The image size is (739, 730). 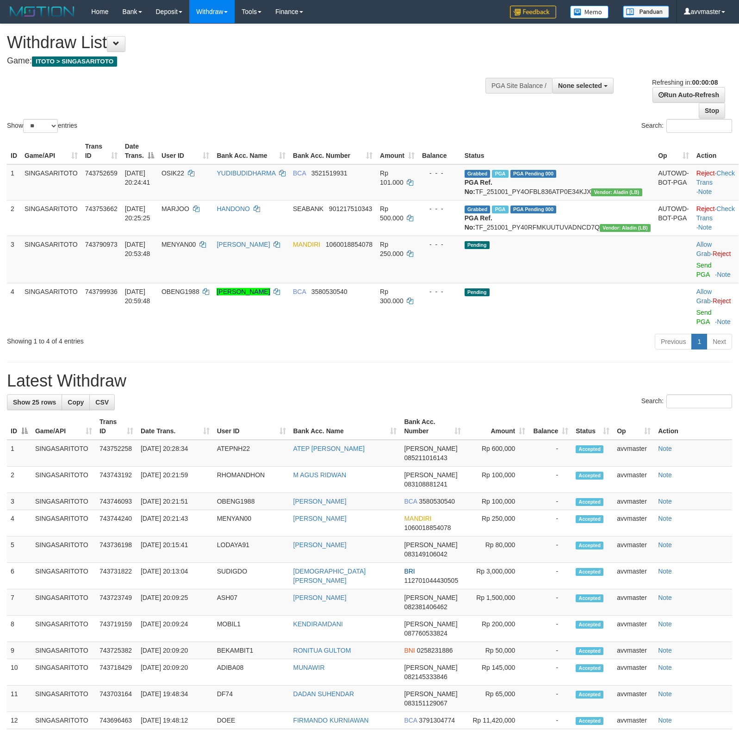 What do you see at coordinates (722, 301) in the screenshot?
I see `a: Reject` at bounding box center [722, 301].